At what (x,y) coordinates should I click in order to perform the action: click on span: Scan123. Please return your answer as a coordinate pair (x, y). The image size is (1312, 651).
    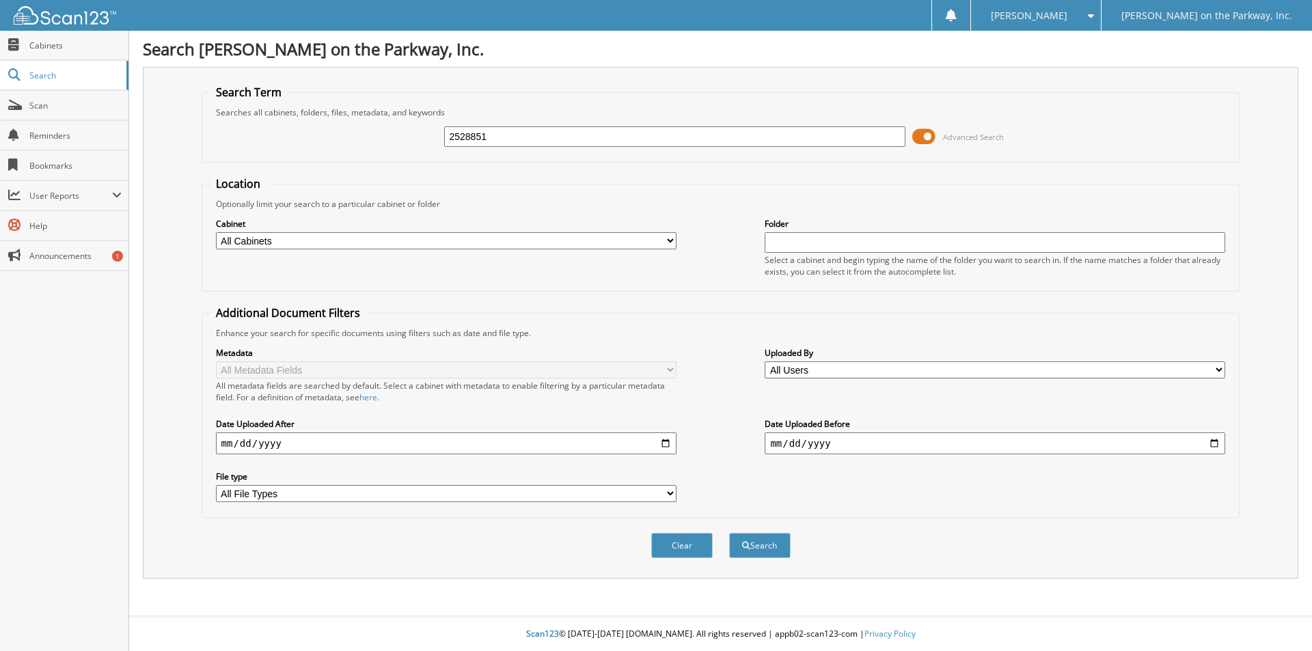
    Looking at the image, I should click on (543, 633).